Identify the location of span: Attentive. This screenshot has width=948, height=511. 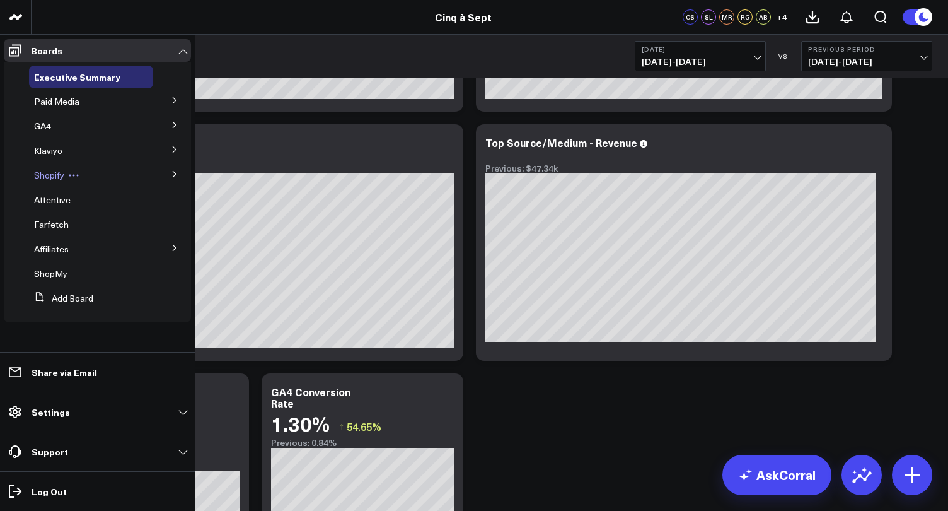
(52, 199).